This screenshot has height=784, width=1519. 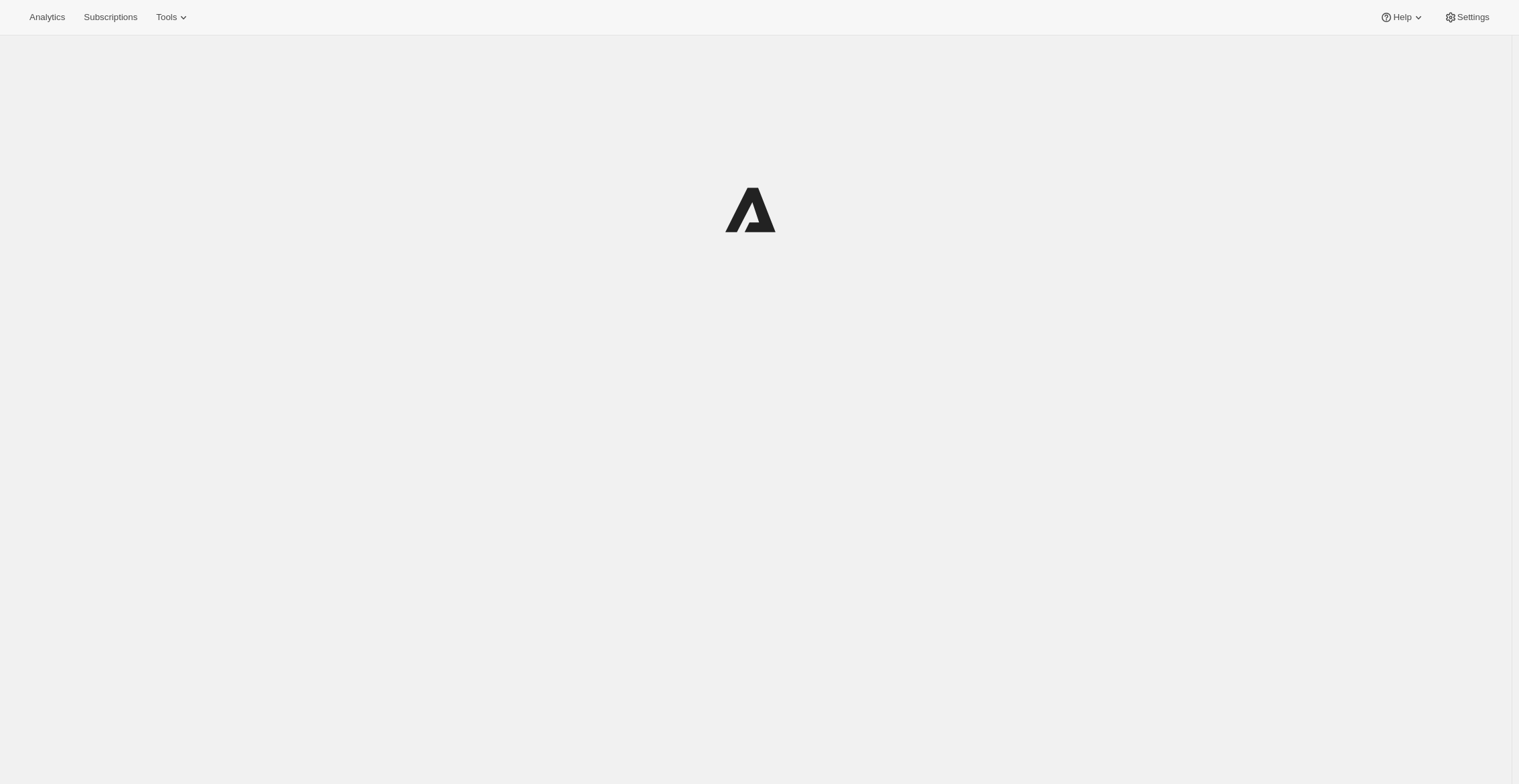 What do you see at coordinates (46, 18) in the screenshot?
I see `span: Analytics` at bounding box center [46, 18].